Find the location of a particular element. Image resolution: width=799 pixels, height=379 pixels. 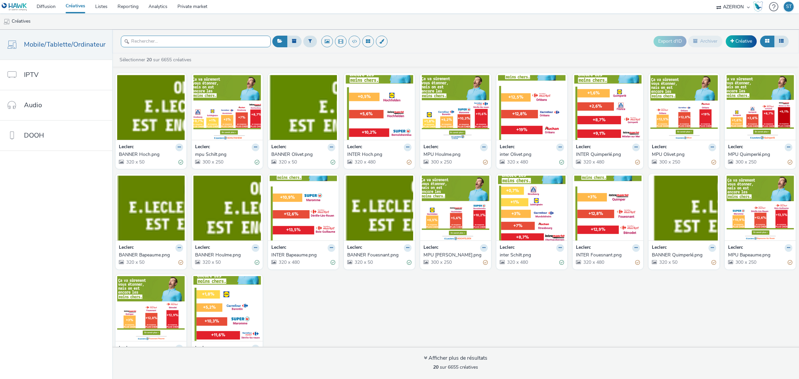

img: MPU Olivet.png visual is located at coordinates (684, 107).